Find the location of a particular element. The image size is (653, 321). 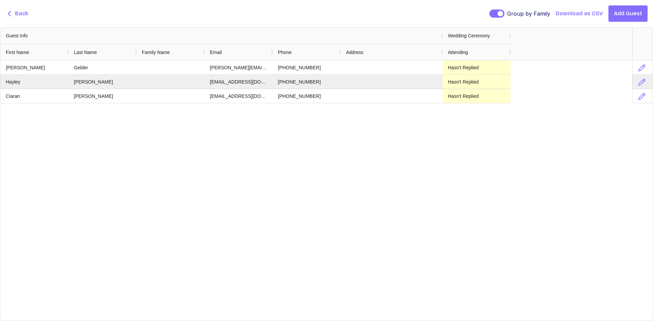

div: Gelder is located at coordinates (102, 67).